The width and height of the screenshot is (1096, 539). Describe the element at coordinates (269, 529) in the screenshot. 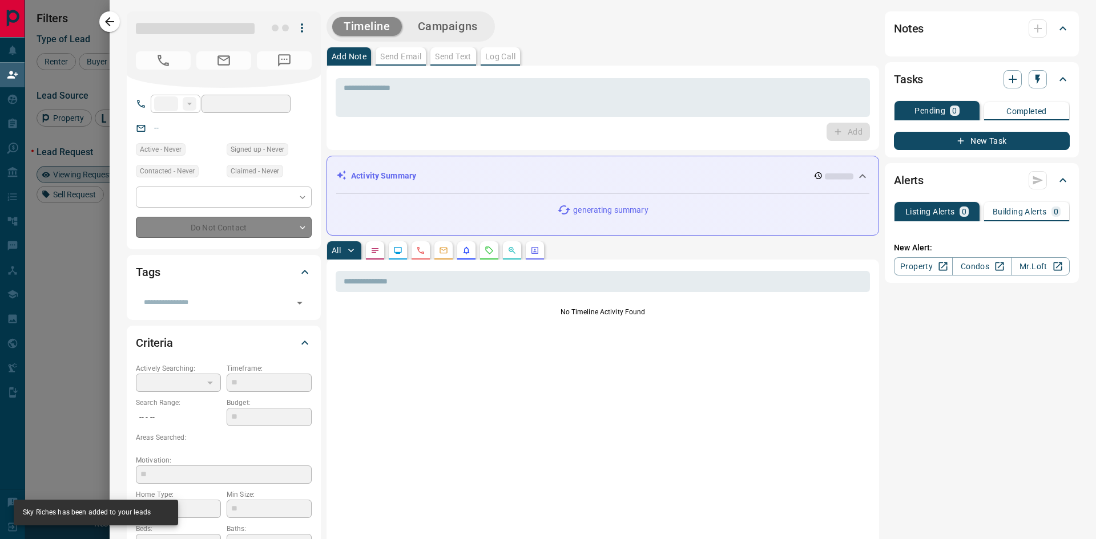

I see `p: Baths:` at that location.